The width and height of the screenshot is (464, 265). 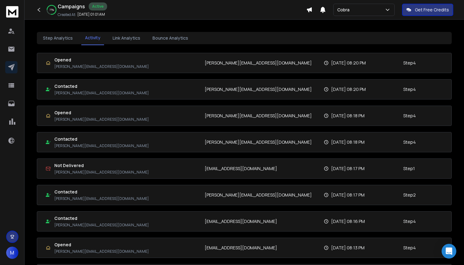 I want to click on span: M, so click(x=12, y=253).